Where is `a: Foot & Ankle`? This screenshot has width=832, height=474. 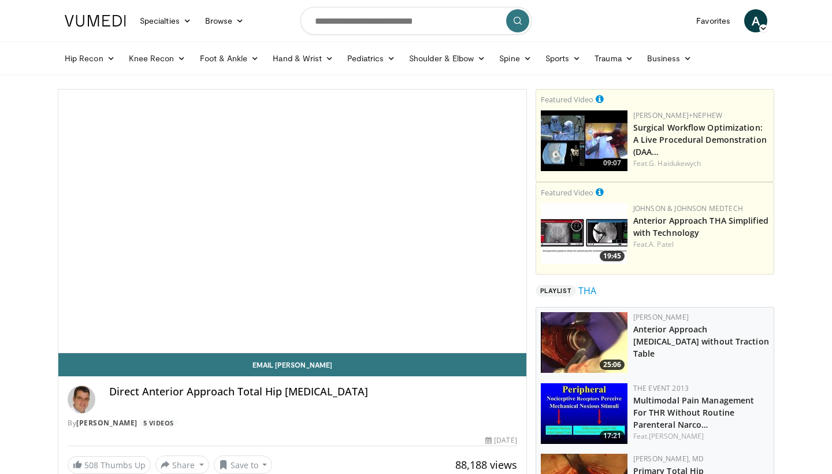
a: Foot & Ankle is located at coordinates (229, 58).